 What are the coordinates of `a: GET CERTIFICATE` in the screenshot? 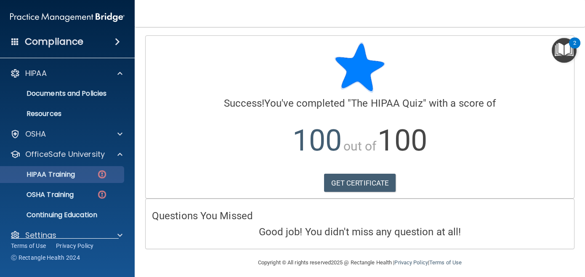 It's located at (360, 183).